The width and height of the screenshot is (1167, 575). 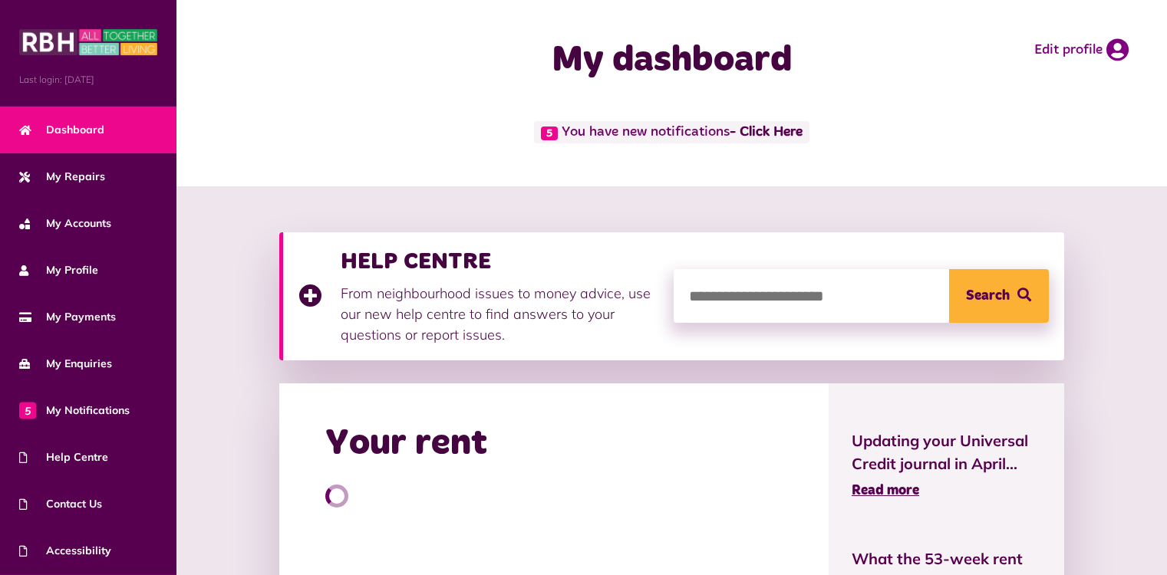 What do you see at coordinates (988, 296) in the screenshot?
I see `span: Search` at bounding box center [988, 296].